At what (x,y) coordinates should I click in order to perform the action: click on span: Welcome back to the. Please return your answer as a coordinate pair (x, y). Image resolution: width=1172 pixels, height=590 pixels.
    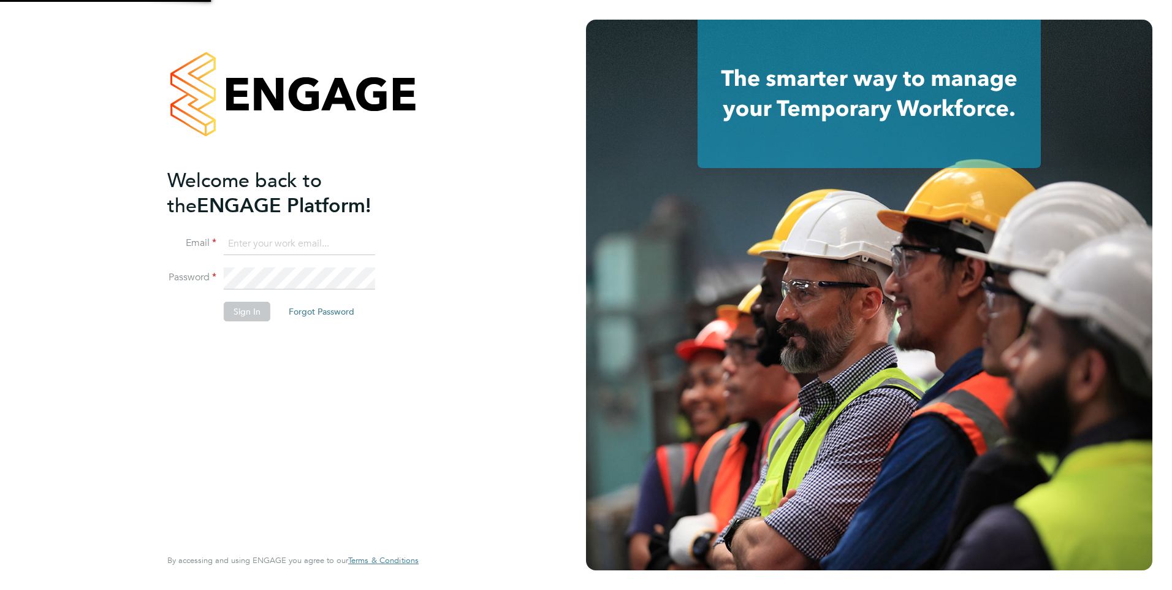
    Looking at the image, I should click on (245, 193).